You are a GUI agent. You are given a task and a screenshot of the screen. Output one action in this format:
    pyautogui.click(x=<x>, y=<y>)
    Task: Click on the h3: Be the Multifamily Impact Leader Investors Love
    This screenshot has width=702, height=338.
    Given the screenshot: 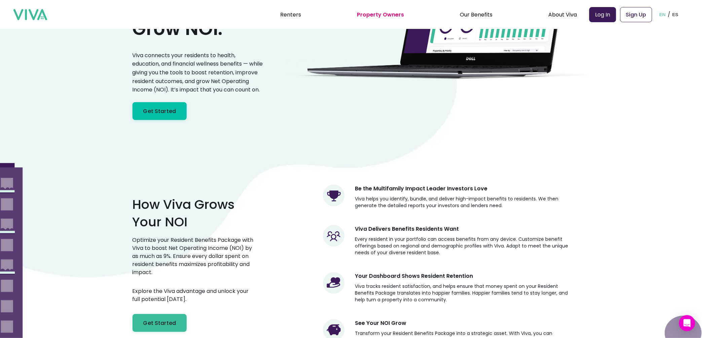 What is the action you would take?
    pyautogui.click(x=421, y=189)
    